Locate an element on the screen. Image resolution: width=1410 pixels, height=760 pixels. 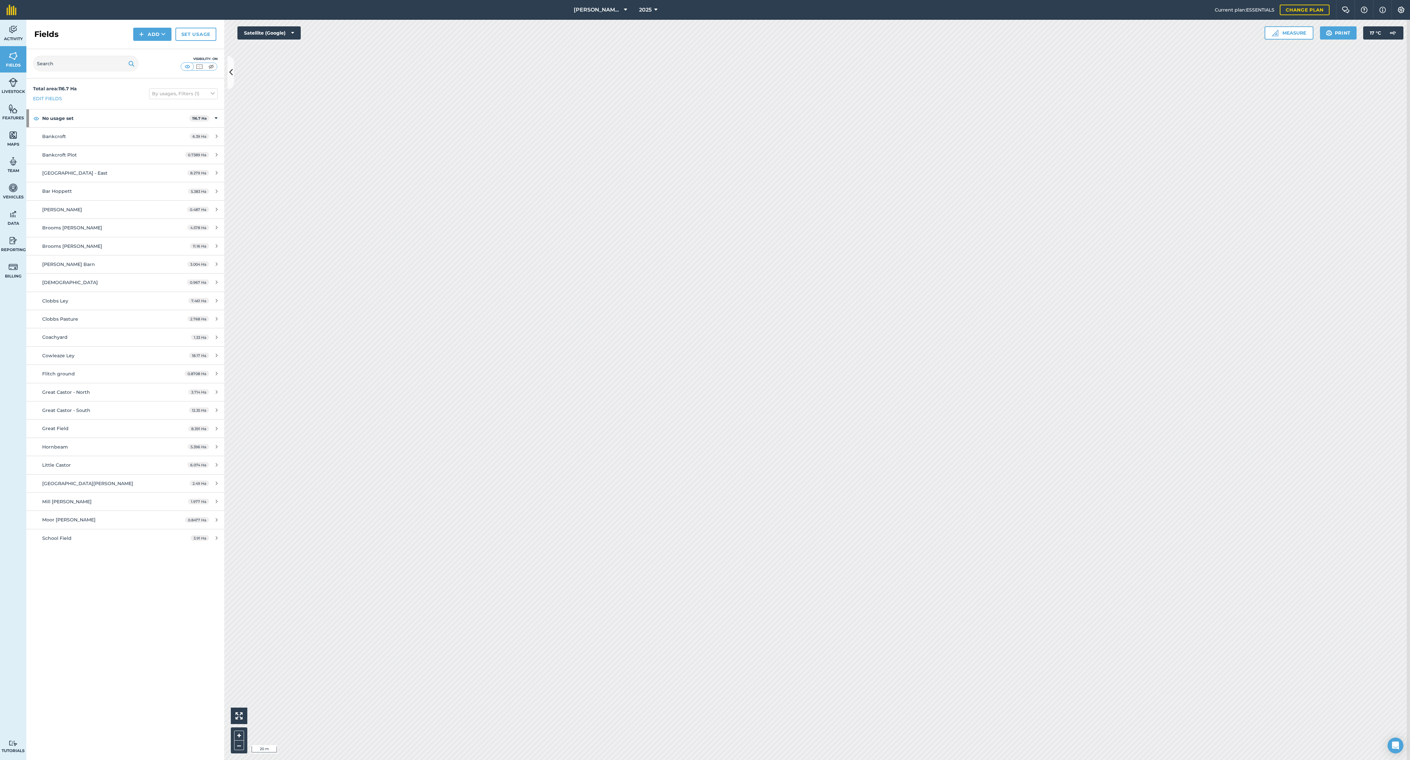
a: School Field3.91 Ha is located at coordinates (125, 538).